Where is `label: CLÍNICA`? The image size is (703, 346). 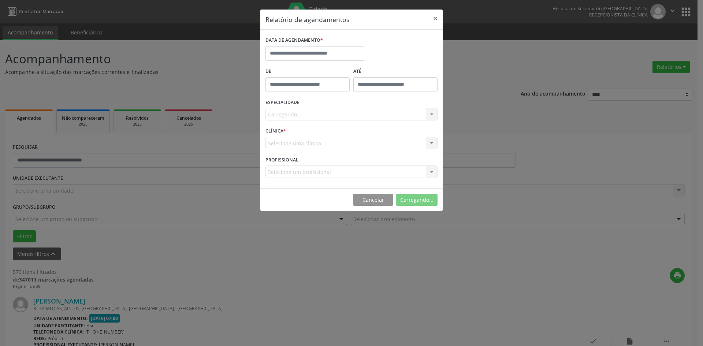 label: CLÍNICA is located at coordinates (276, 131).